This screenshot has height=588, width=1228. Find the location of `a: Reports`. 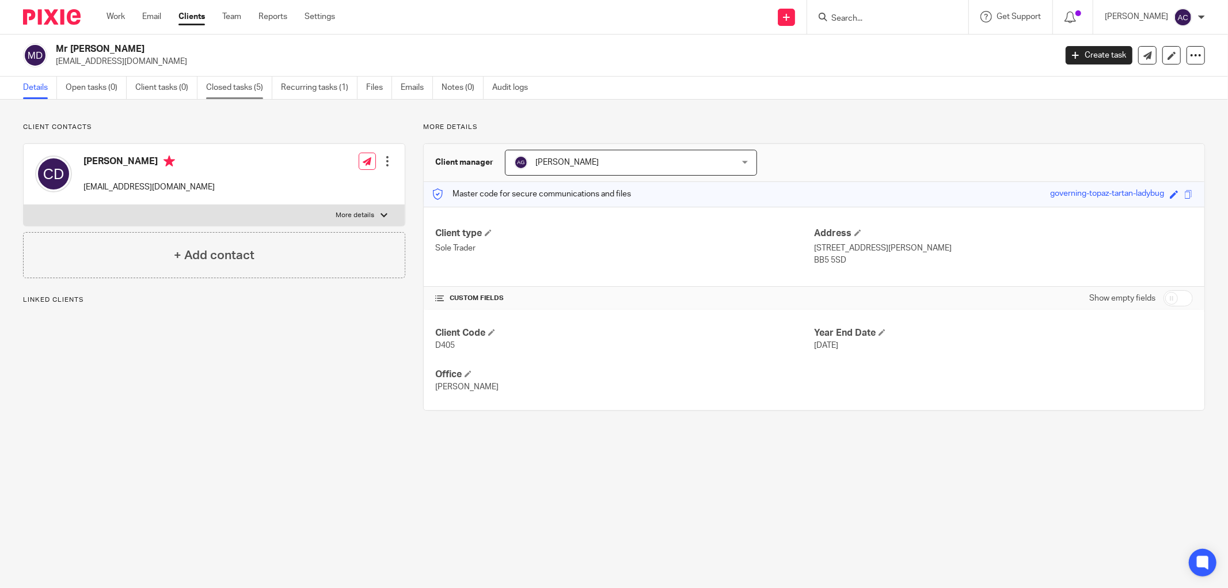

a: Reports is located at coordinates (273, 17).